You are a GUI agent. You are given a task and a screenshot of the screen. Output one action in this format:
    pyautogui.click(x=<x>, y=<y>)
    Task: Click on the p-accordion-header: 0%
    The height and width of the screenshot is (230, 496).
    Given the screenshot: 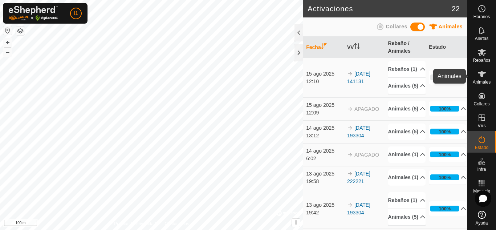 What is the action you would take?
    pyautogui.click(x=447, y=77)
    